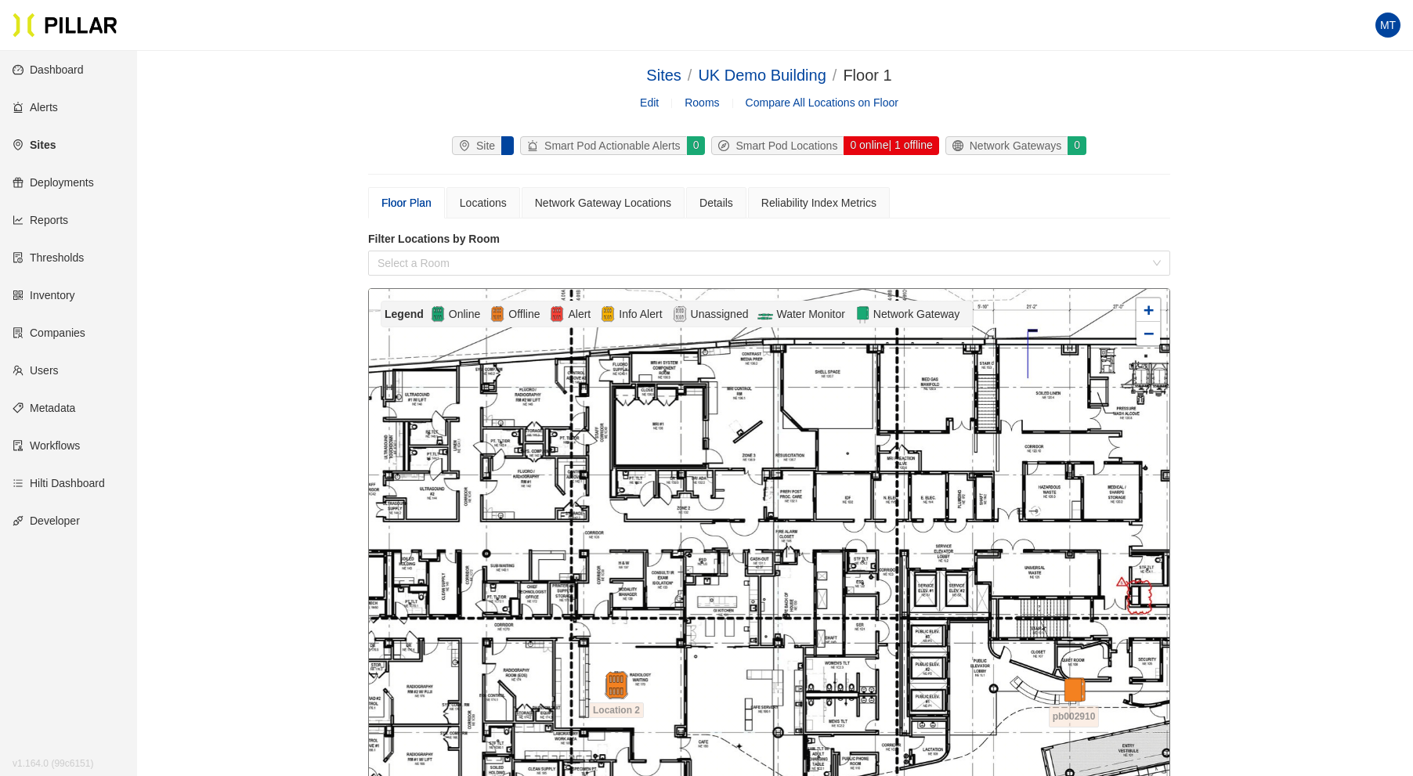  I want to click on span: Online, so click(465, 314).